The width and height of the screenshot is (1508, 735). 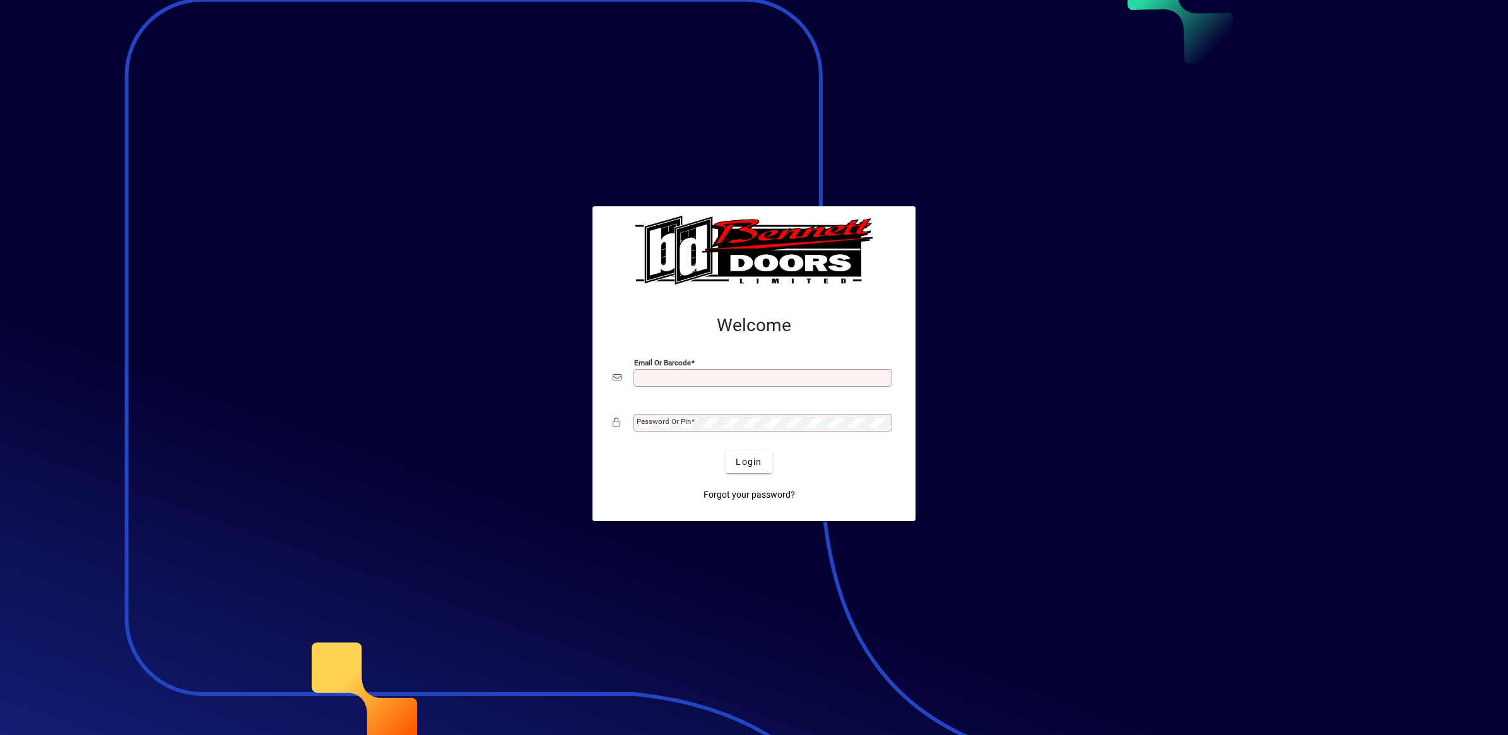 What do you see at coordinates (748, 462) in the screenshot?
I see `button: Login` at bounding box center [748, 462].